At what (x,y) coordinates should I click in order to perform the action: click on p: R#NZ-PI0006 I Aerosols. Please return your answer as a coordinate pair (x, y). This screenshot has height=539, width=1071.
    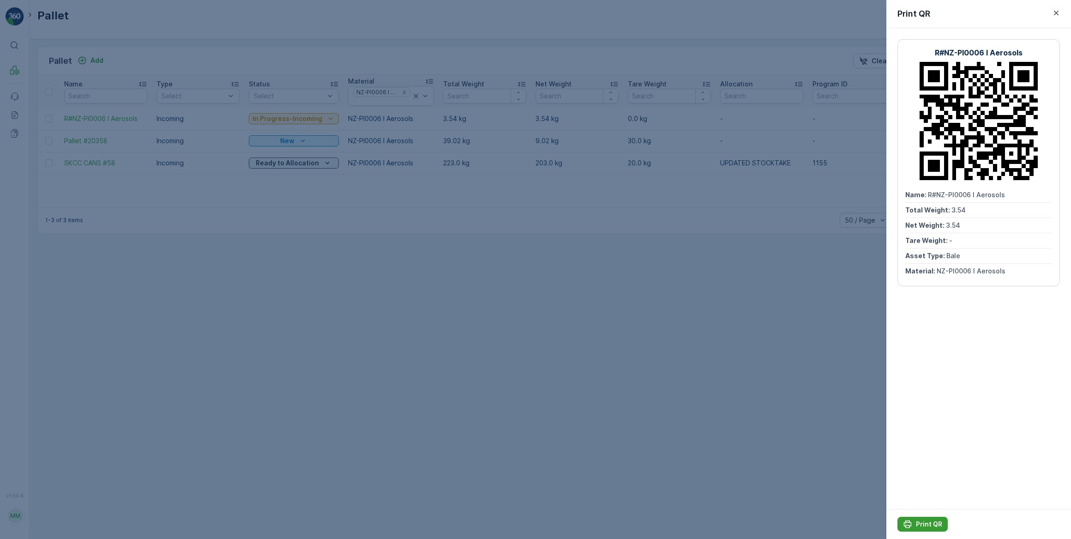
    Looking at the image, I should click on (979, 53).